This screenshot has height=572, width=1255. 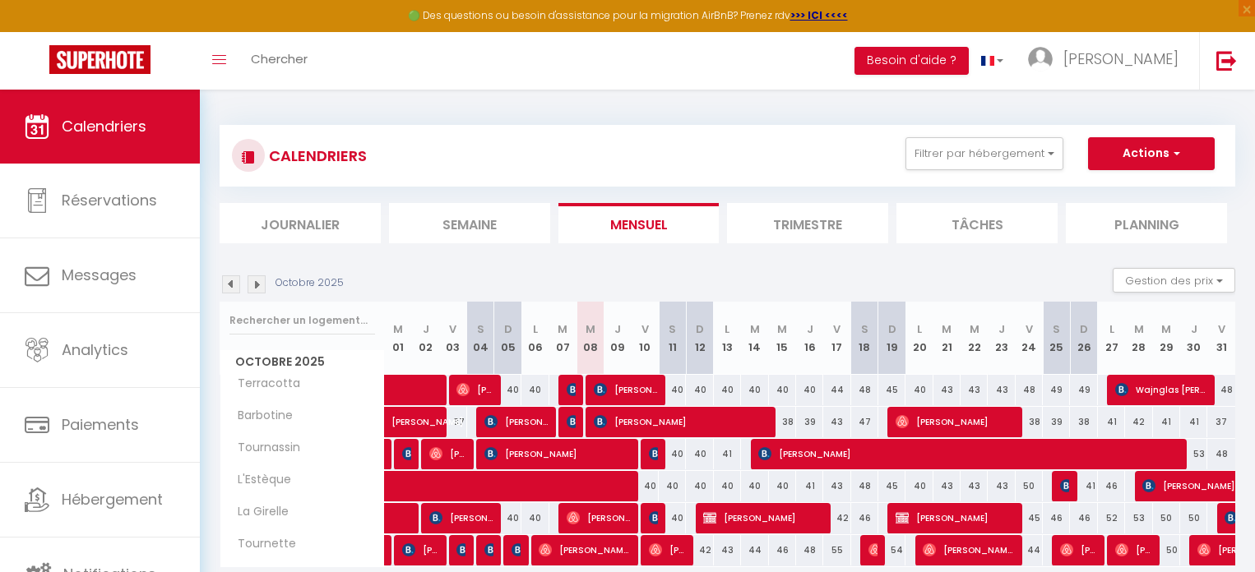 What do you see at coordinates (864, 422) in the screenshot?
I see `div: 47` at bounding box center [864, 422].